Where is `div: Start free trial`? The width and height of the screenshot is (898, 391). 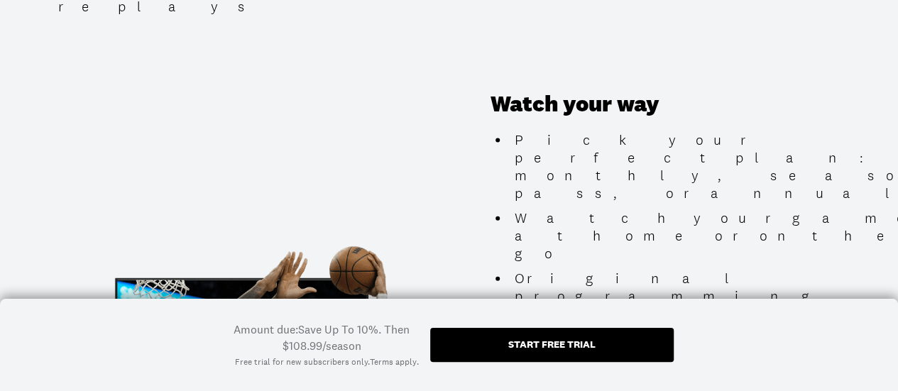 div: Start free trial is located at coordinates (551, 344).